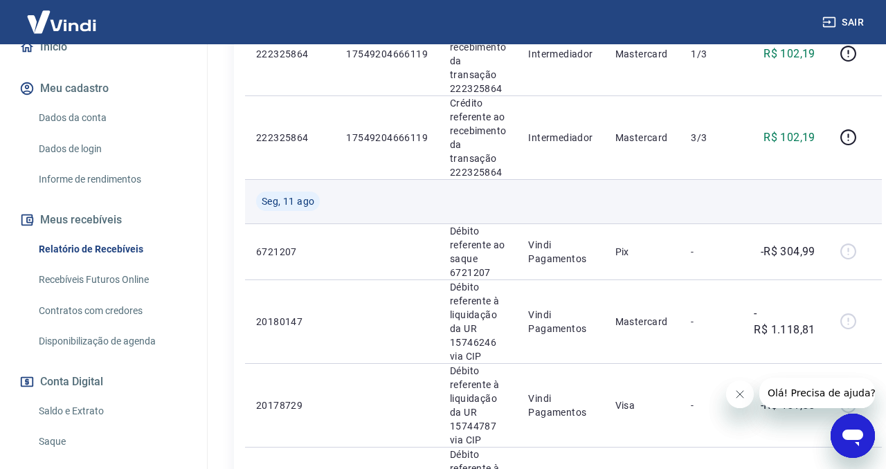  Describe the element at coordinates (642, 405) in the screenshot. I see `p: Visa` at that location.